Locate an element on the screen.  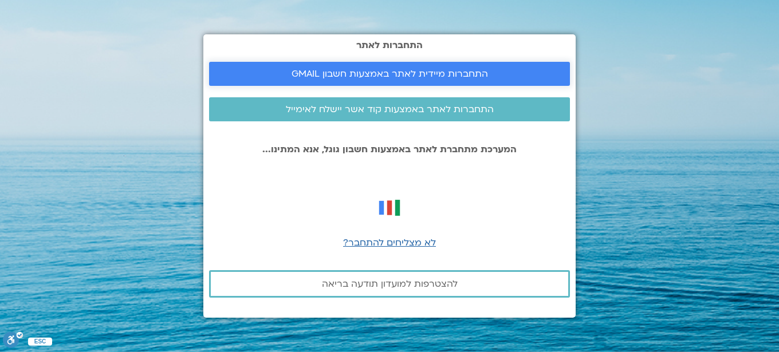
span: להצטרפות למועדון תודעה בריאה is located at coordinates (390, 284).